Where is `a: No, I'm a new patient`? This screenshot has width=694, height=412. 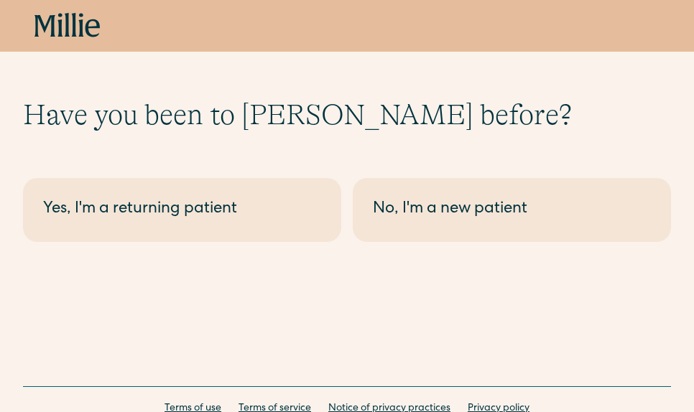
a: No, I'm a new patient is located at coordinates (511, 210).